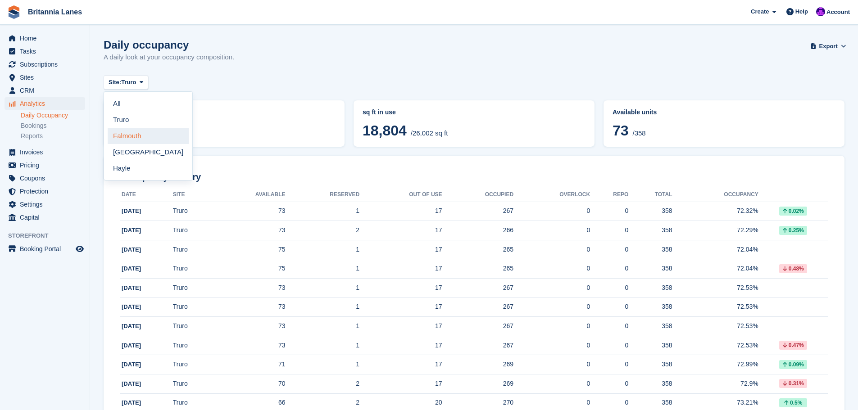 This screenshot has height=410, width=858. I want to click on span: Booking Portal, so click(47, 249).